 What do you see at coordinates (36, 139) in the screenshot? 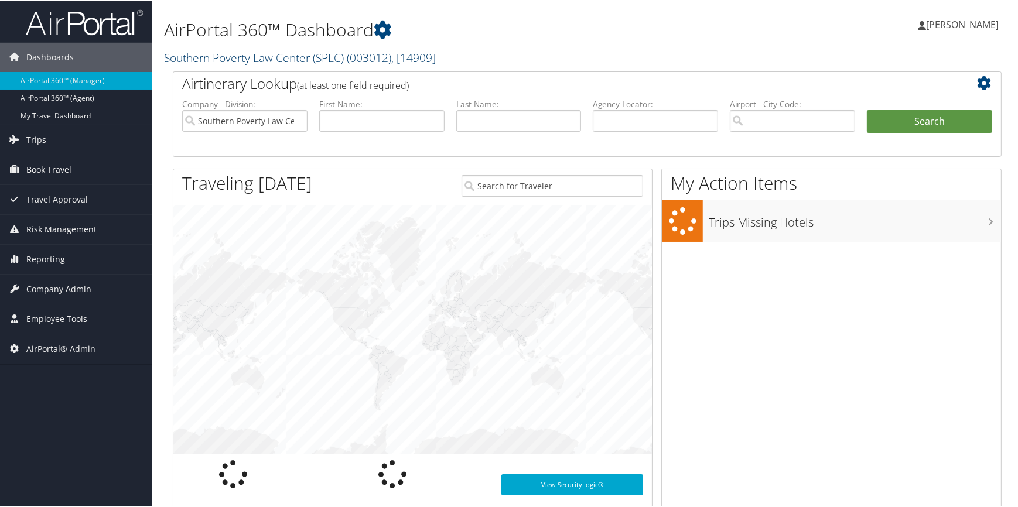
I see `span: Trips` at bounding box center [36, 139].